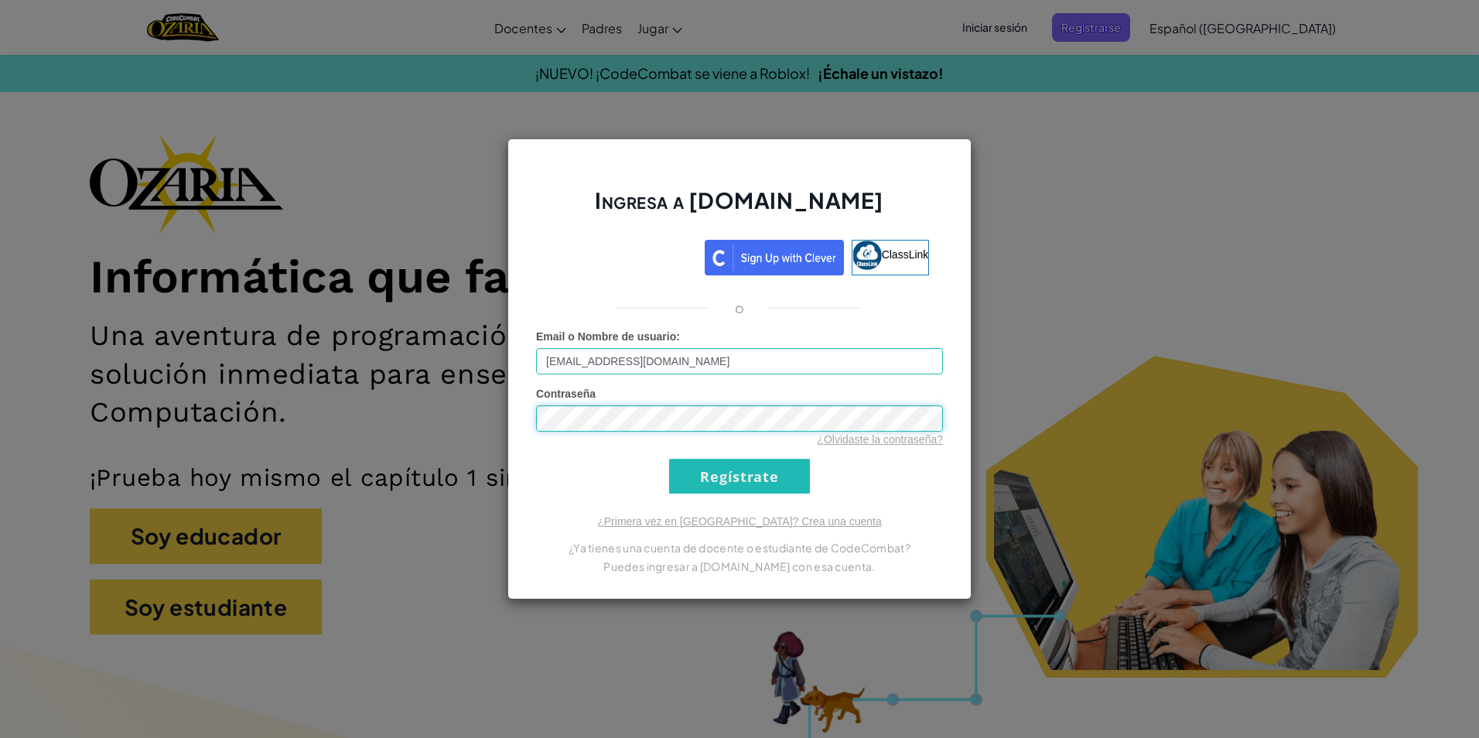  I want to click on img: clever_sso_button@2x.png, so click(775, 258).